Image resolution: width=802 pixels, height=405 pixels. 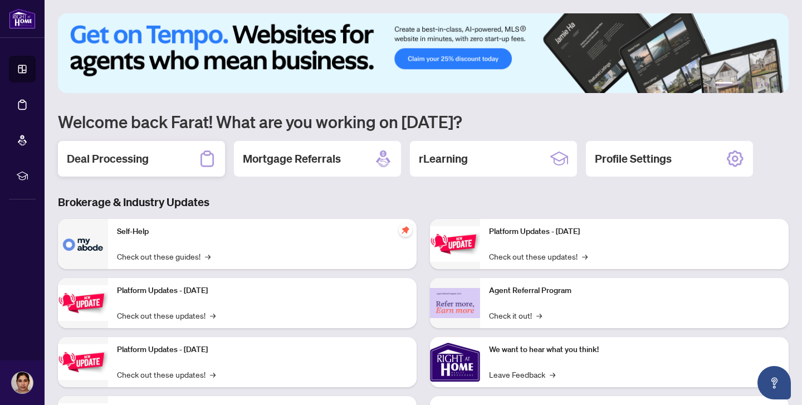 What do you see at coordinates (724, 84) in the screenshot?
I see `button: 1` at bounding box center [724, 84].